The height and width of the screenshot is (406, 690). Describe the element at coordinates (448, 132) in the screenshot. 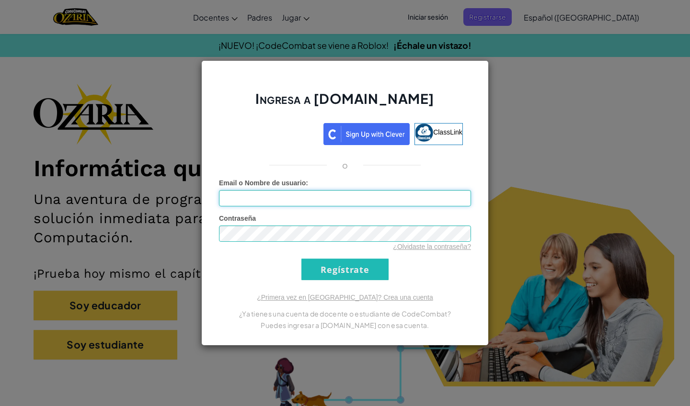

I see `span: ClassLink` at that location.